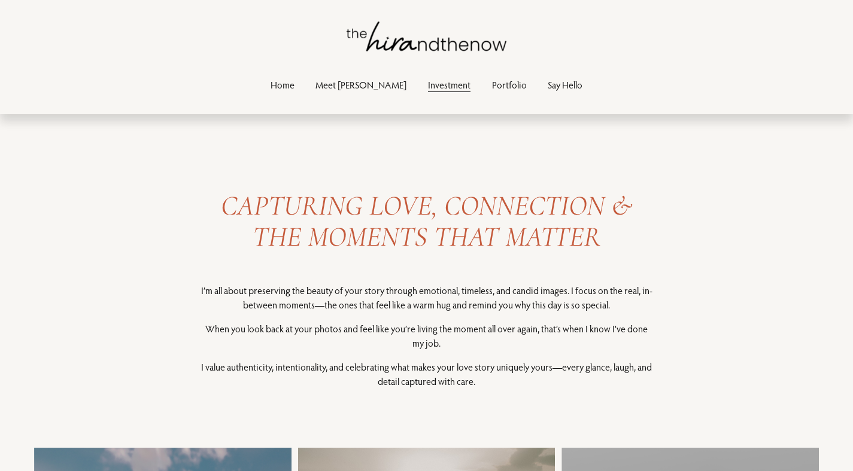 The image size is (853, 471). I want to click on a: Home, so click(282, 84).